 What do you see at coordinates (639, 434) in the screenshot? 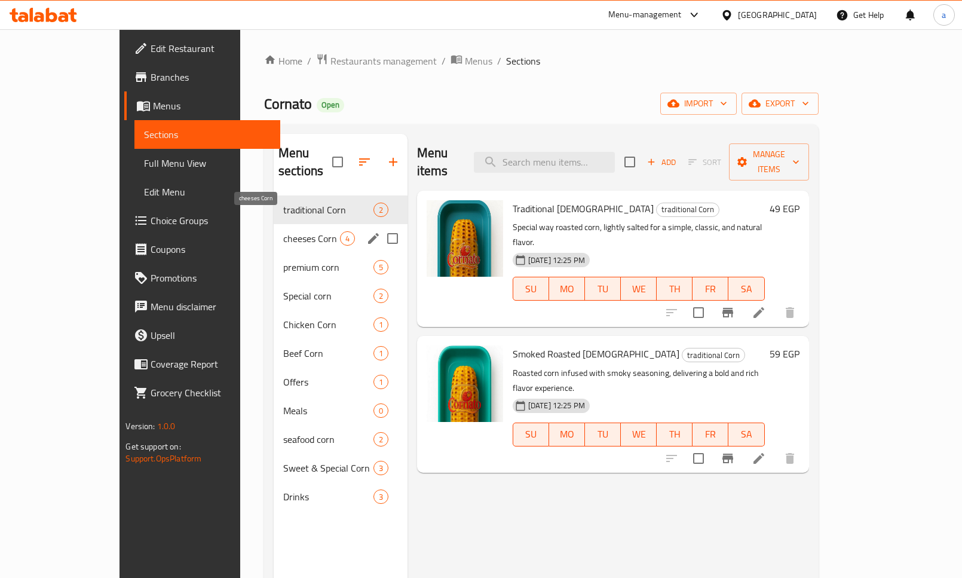
I see `span: WE` at bounding box center [639, 434].